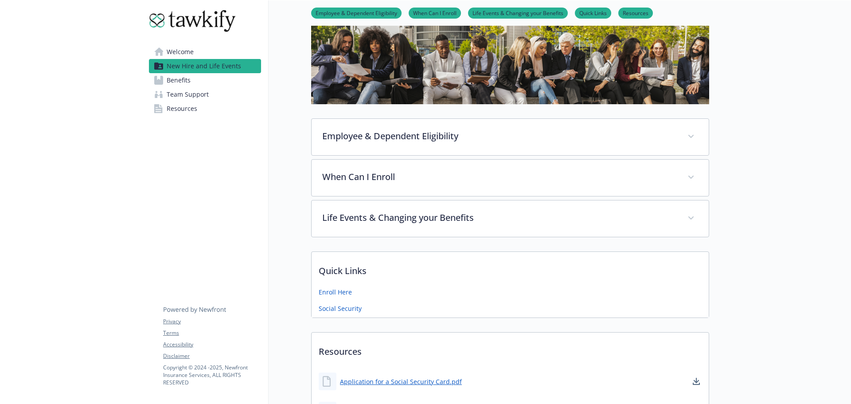 This screenshot has height=404, width=851. I want to click on span: New Hire and Life Events, so click(204, 66).